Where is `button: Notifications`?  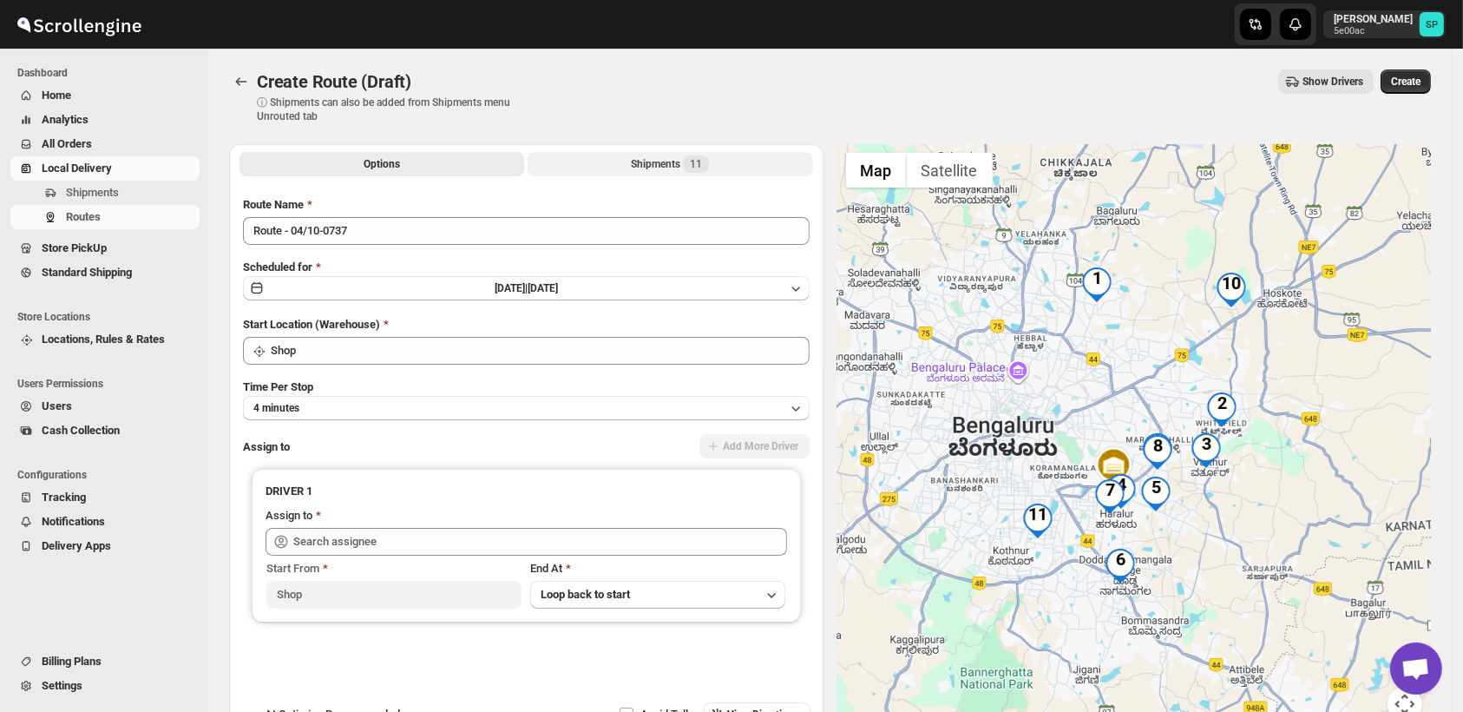
button: Notifications is located at coordinates (105, 522).